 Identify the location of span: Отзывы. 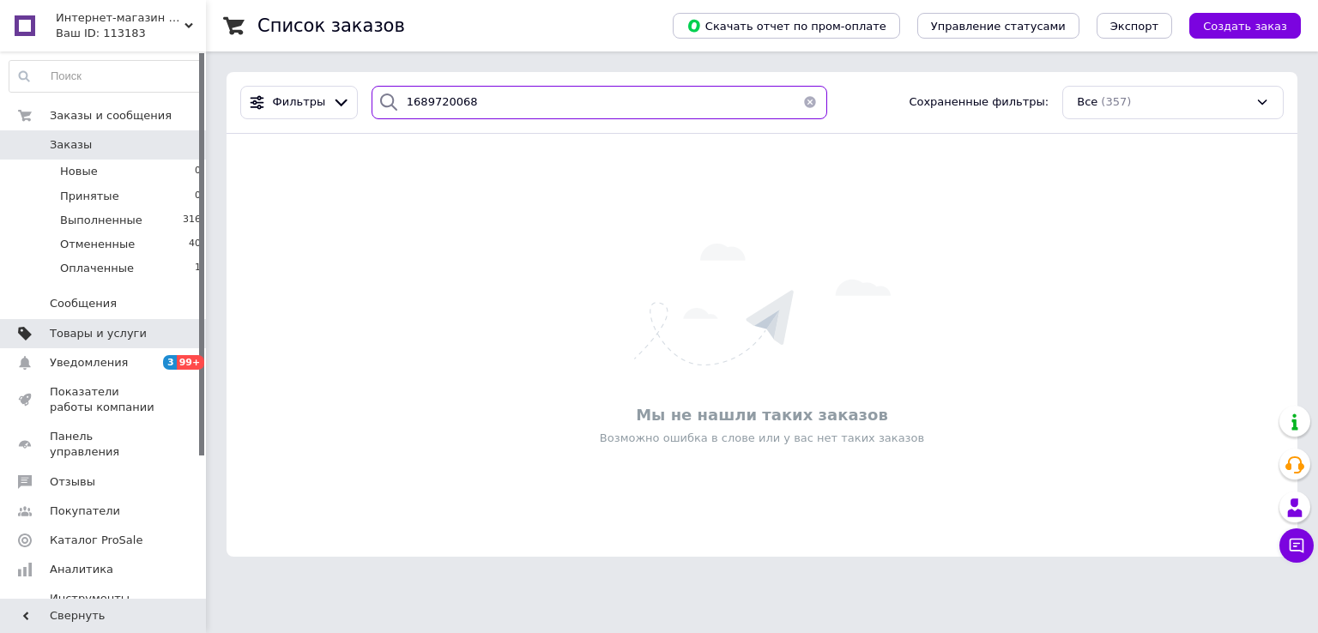
(72, 482).